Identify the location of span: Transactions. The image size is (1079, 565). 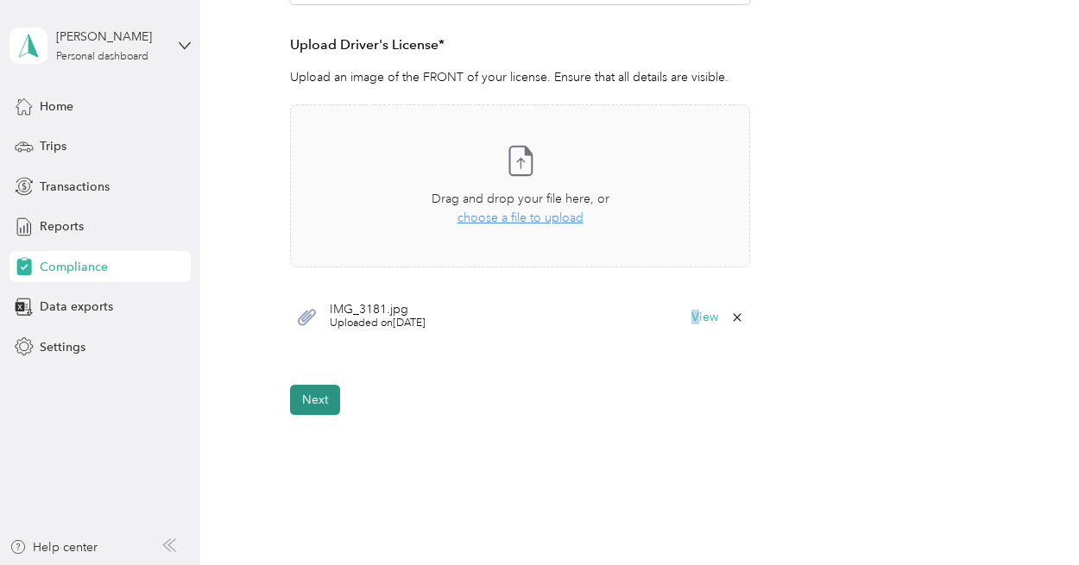
(74, 186).